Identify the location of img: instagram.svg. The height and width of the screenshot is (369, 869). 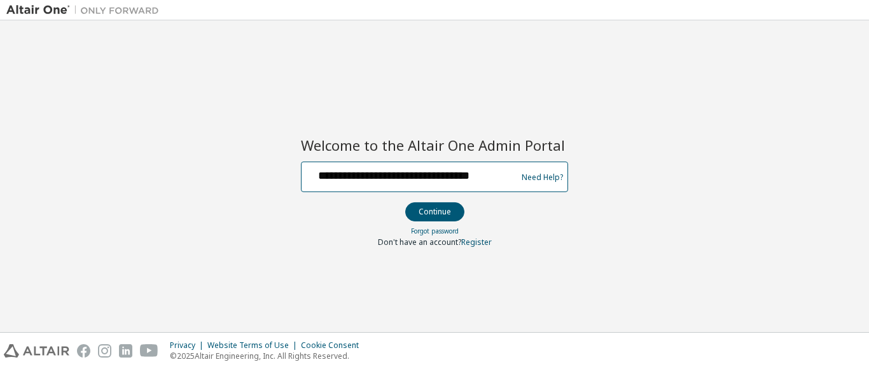
(104, 350).